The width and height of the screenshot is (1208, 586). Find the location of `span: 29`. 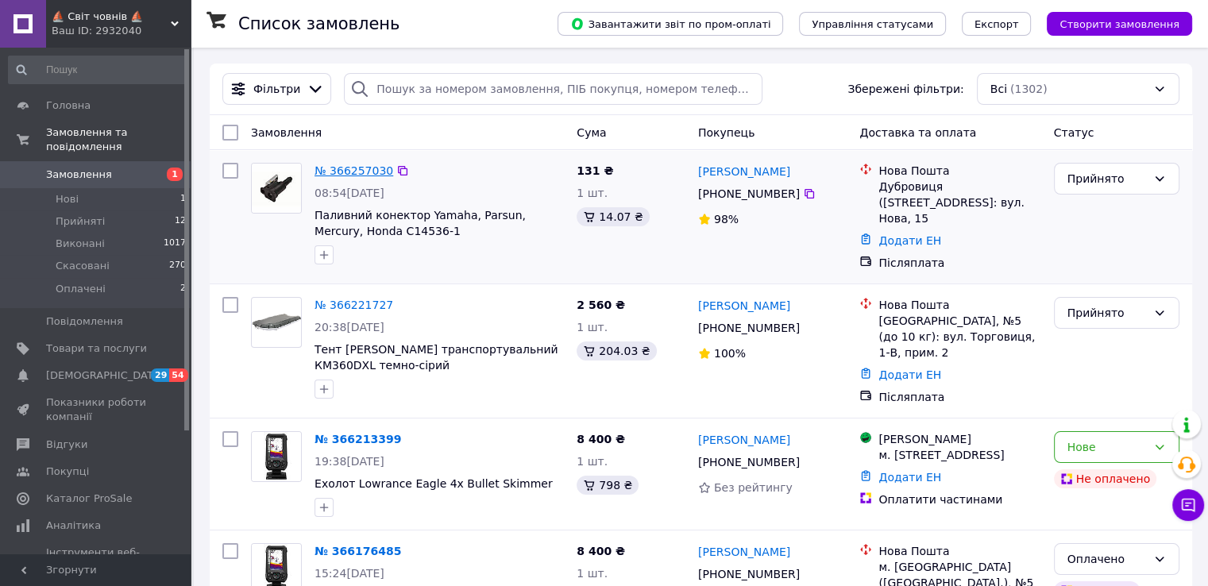

span: 29 is located at coordinates (160, 375).